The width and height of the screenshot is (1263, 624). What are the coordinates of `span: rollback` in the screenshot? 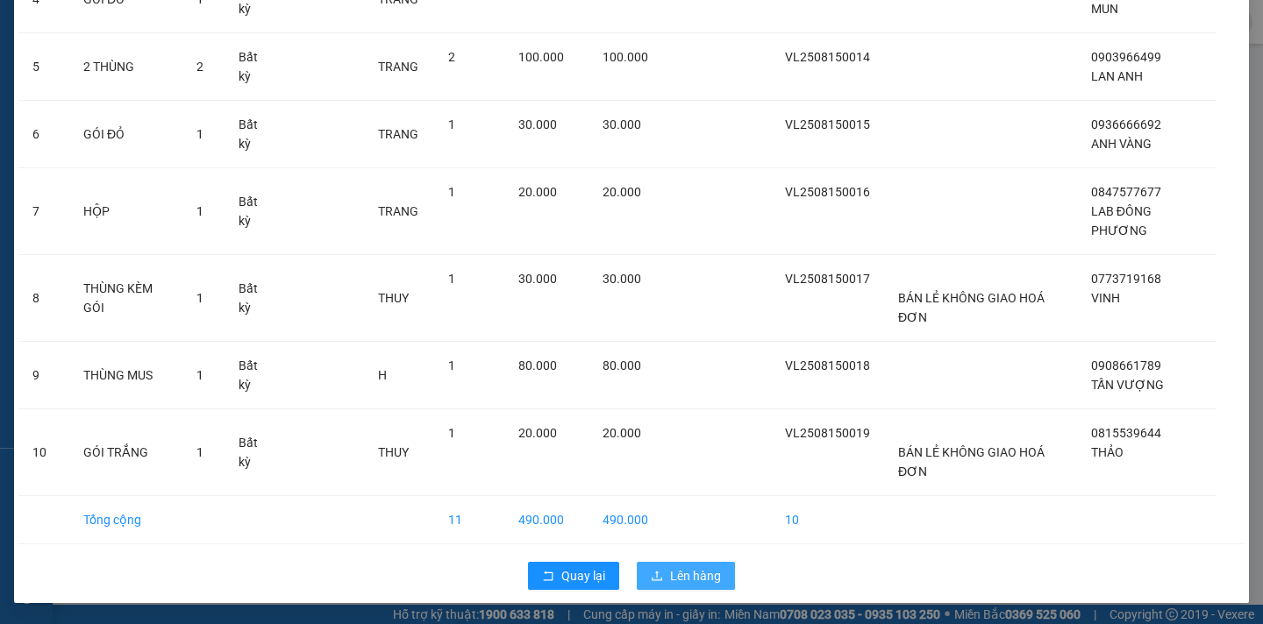 It's located at (548, 577).